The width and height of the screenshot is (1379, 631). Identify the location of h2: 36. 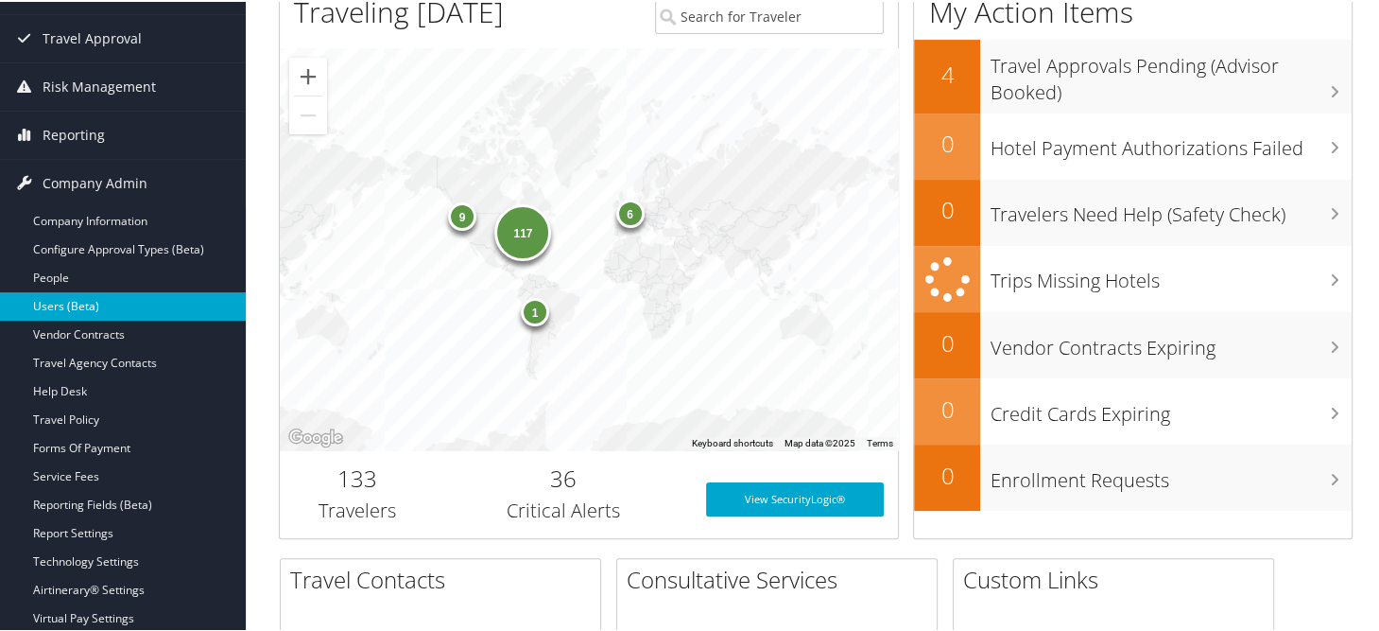
(563, 477).